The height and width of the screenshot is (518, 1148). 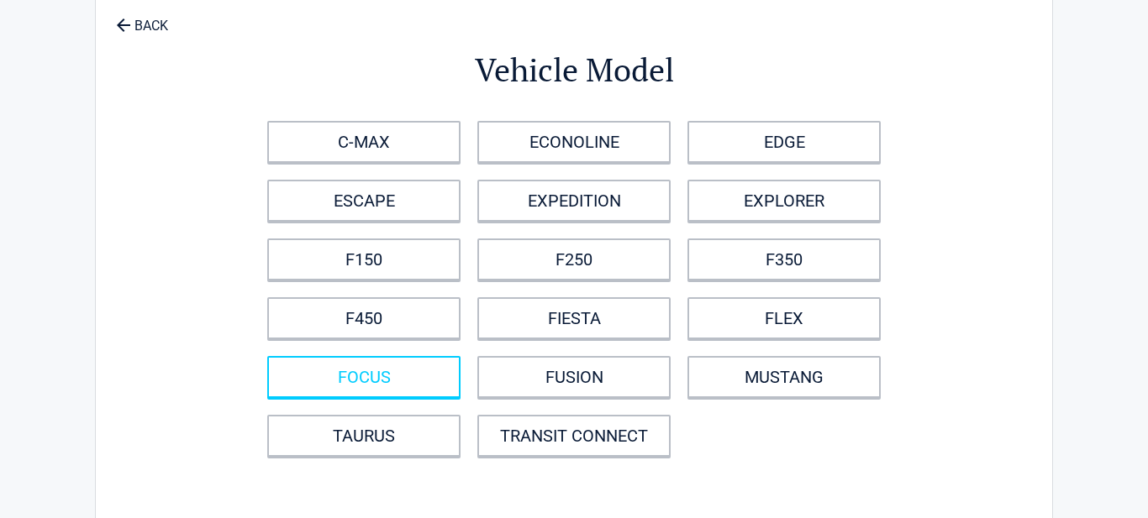 What do you see at coordinates (574, 201) in the screenshot?
I see `a: EXPEDITION` at bounding box center [574, 201].